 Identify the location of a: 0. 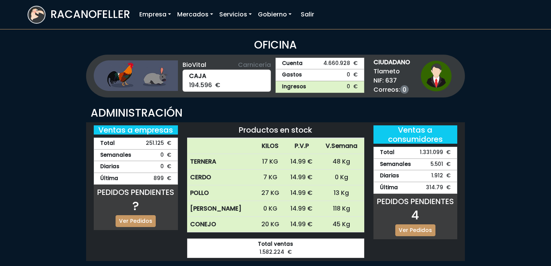
(404, 89).